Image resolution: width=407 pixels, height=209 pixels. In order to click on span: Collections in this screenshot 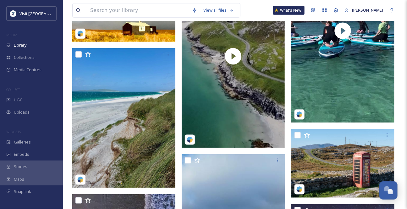, I will do `click(24, 57)`.